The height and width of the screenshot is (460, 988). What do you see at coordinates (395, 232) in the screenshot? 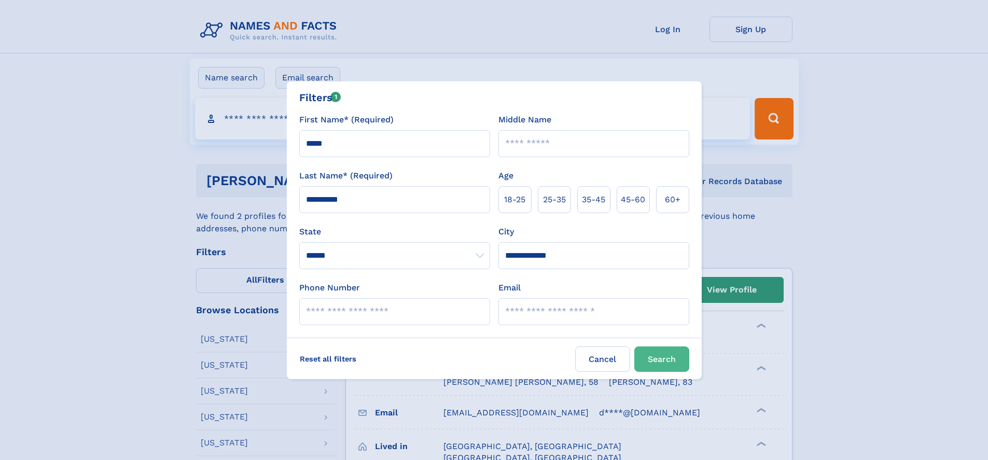
I see `label: State` at bounding box center [395, 232].